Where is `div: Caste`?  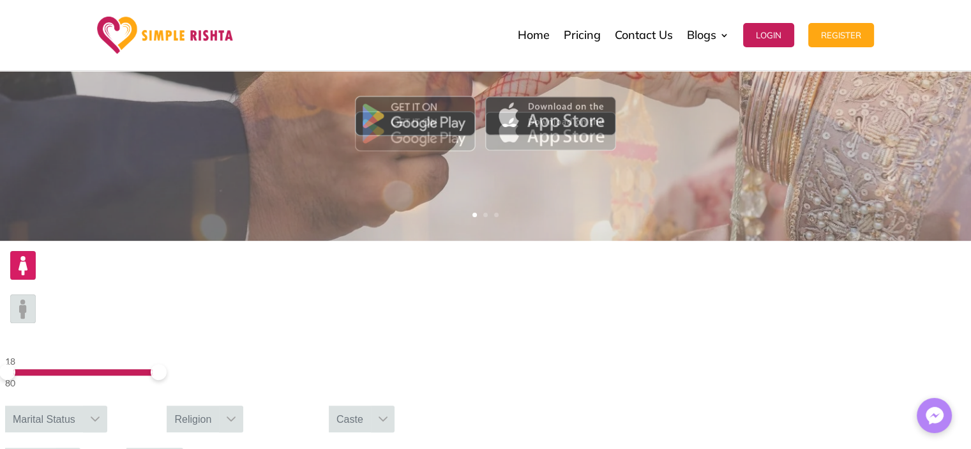 div: Caste is located at coordinates (350, 419).